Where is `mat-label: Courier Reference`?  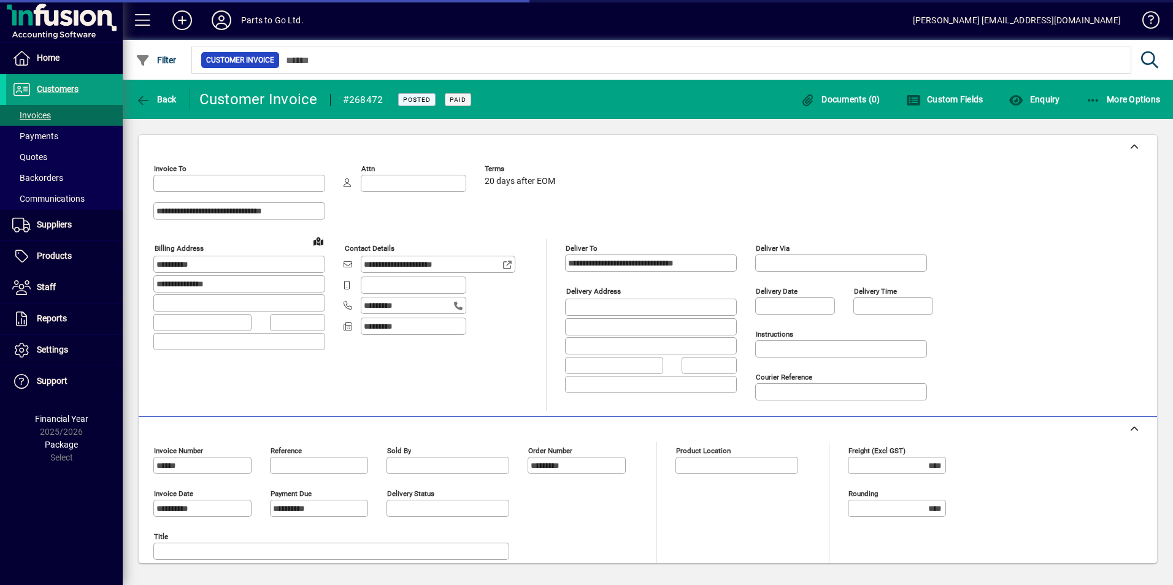
mat-label: Courier Reference is located at coordinates (784, 377).